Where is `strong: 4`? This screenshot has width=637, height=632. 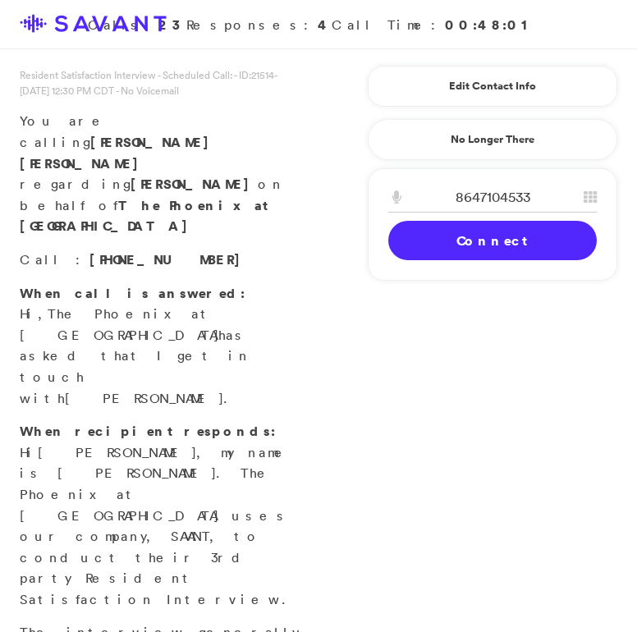
strong: 4 is located at coordinates (324, 25).